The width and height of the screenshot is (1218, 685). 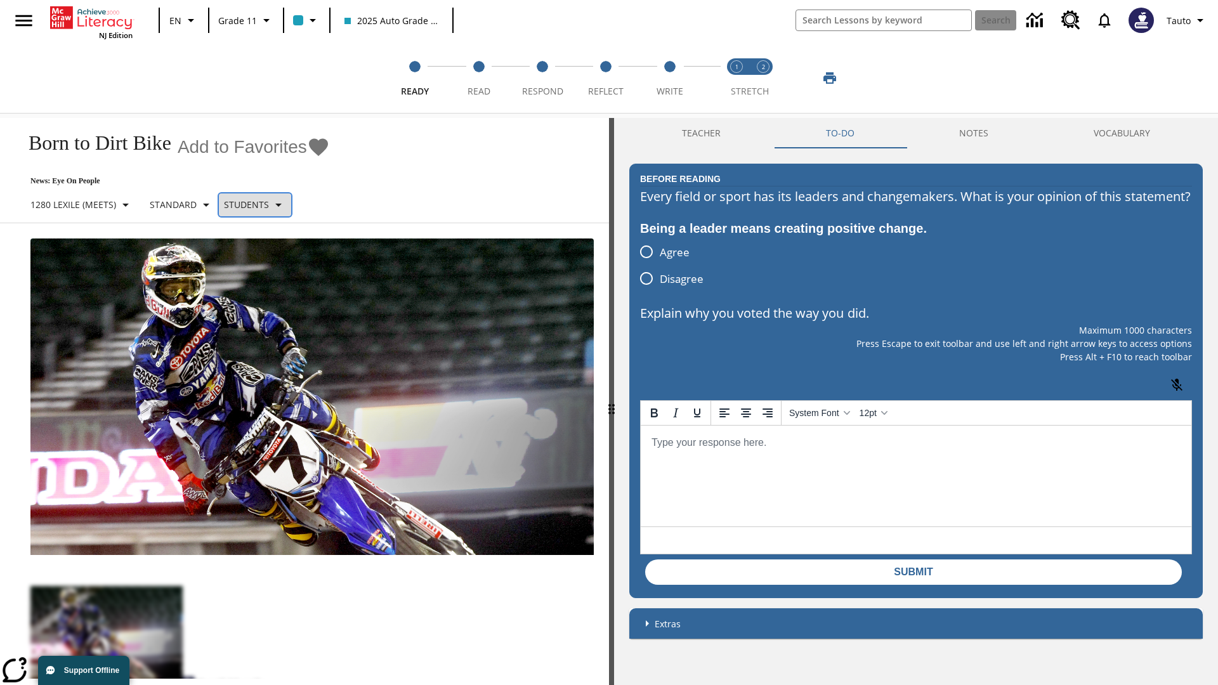 What do you see at coordinates (91, 22) in the screenshot?
I see `div: Home` at bounding box center [91, 22].